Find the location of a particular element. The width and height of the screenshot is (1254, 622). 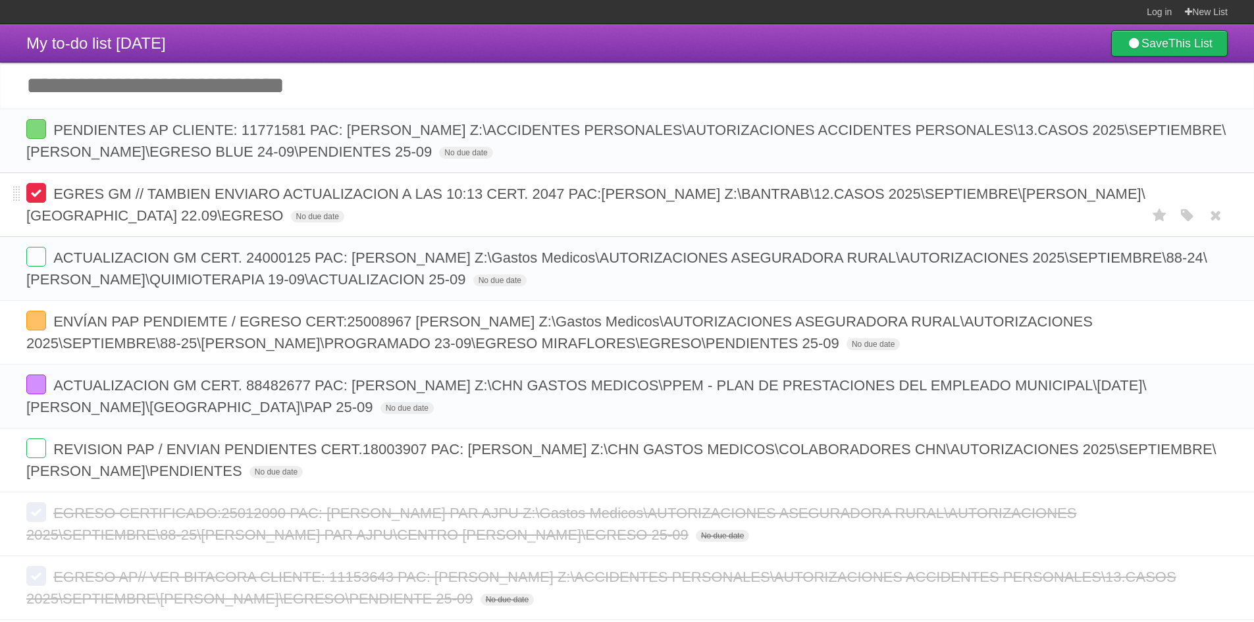

label: Star task is located at coordinates (1160, 215).